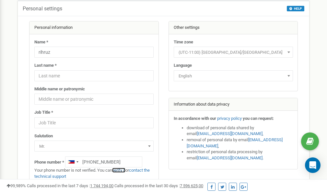  What do you see at coordinates (43, 136) in the screenshot?
I see `label: Salutation` at bounding box center [43, 136].